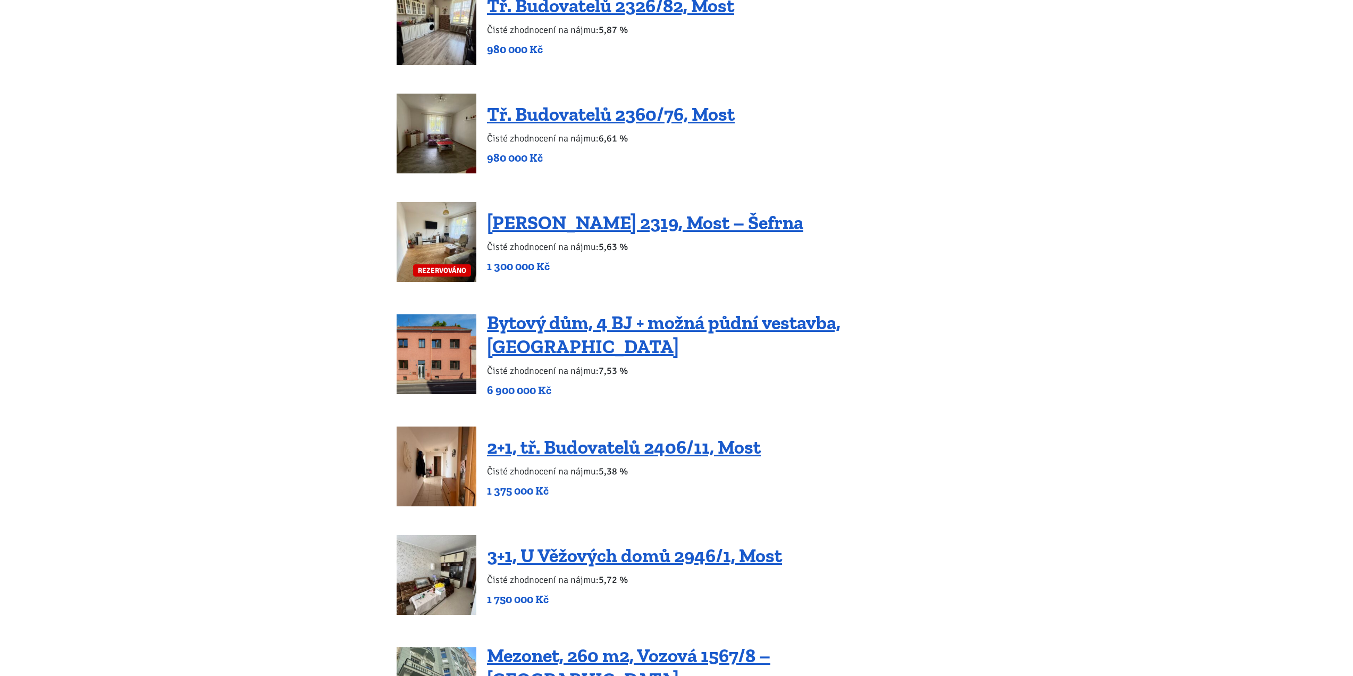 Image resolution: width=1353 pixels, height=676 pixels. What do you see at coordinates (613, 30) in the screenshot?
I see `b: 5,87 %` at bounding box center [613, 30].